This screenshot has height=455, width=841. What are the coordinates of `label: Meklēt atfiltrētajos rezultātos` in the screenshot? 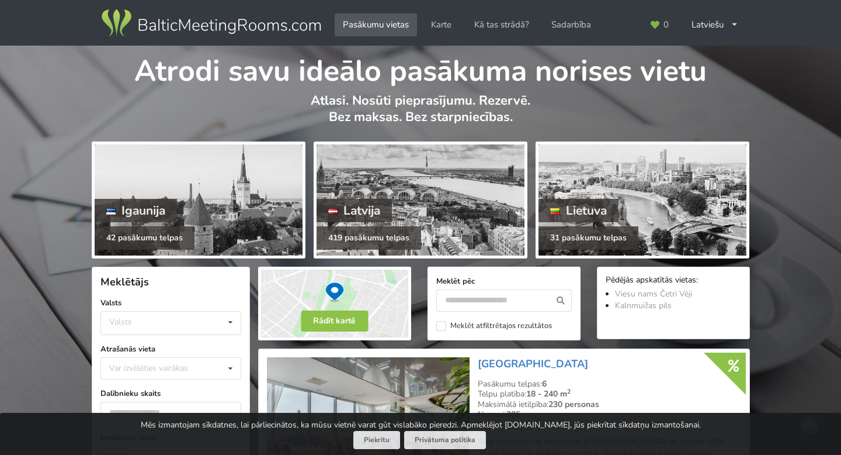 It's located at (494, 325).